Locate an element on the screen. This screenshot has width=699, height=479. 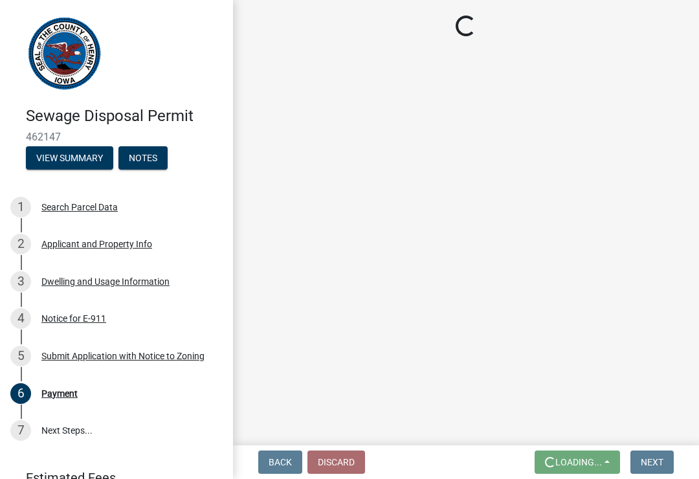
div: Dwelling and Usage Information is located at coordinates (106, 282).